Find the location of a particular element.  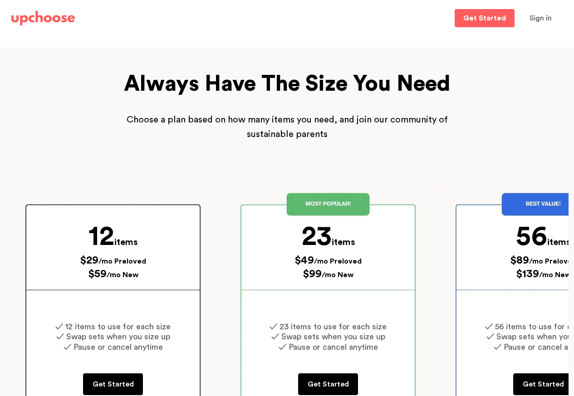

span: $29 is located at coordinates (89, 261).